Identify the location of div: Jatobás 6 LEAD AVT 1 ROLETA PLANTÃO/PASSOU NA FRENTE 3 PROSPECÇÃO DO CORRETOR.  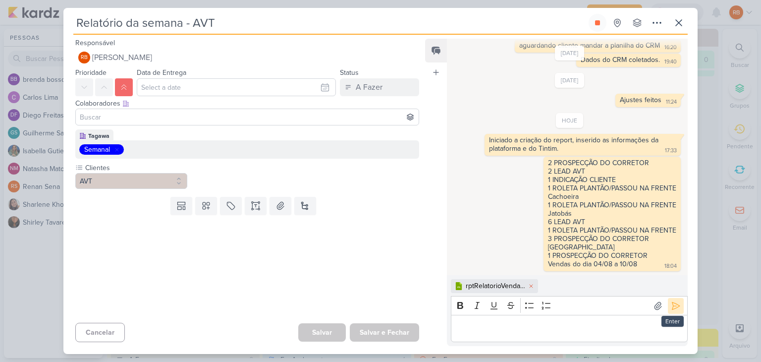
(612, 226).